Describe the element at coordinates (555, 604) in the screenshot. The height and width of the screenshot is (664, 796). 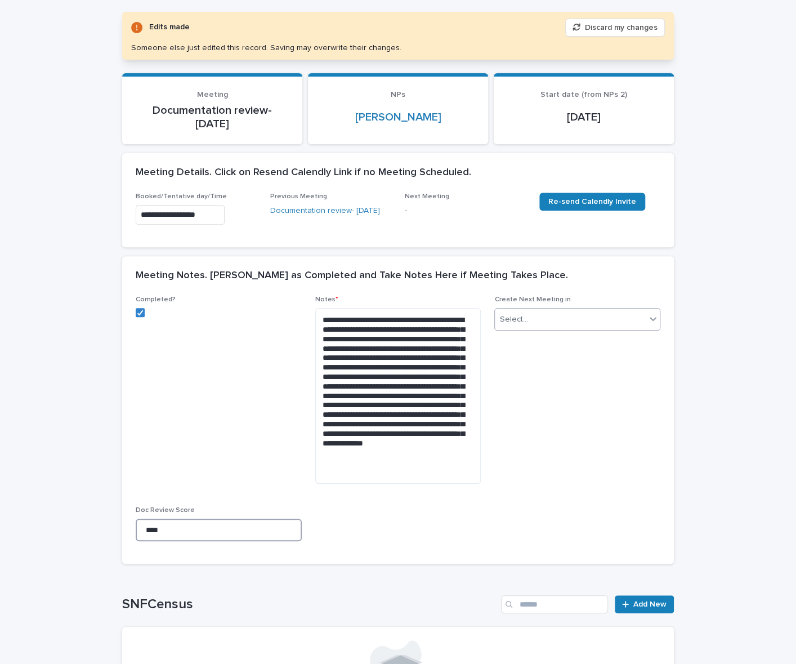
I see `input: Search` at that location.